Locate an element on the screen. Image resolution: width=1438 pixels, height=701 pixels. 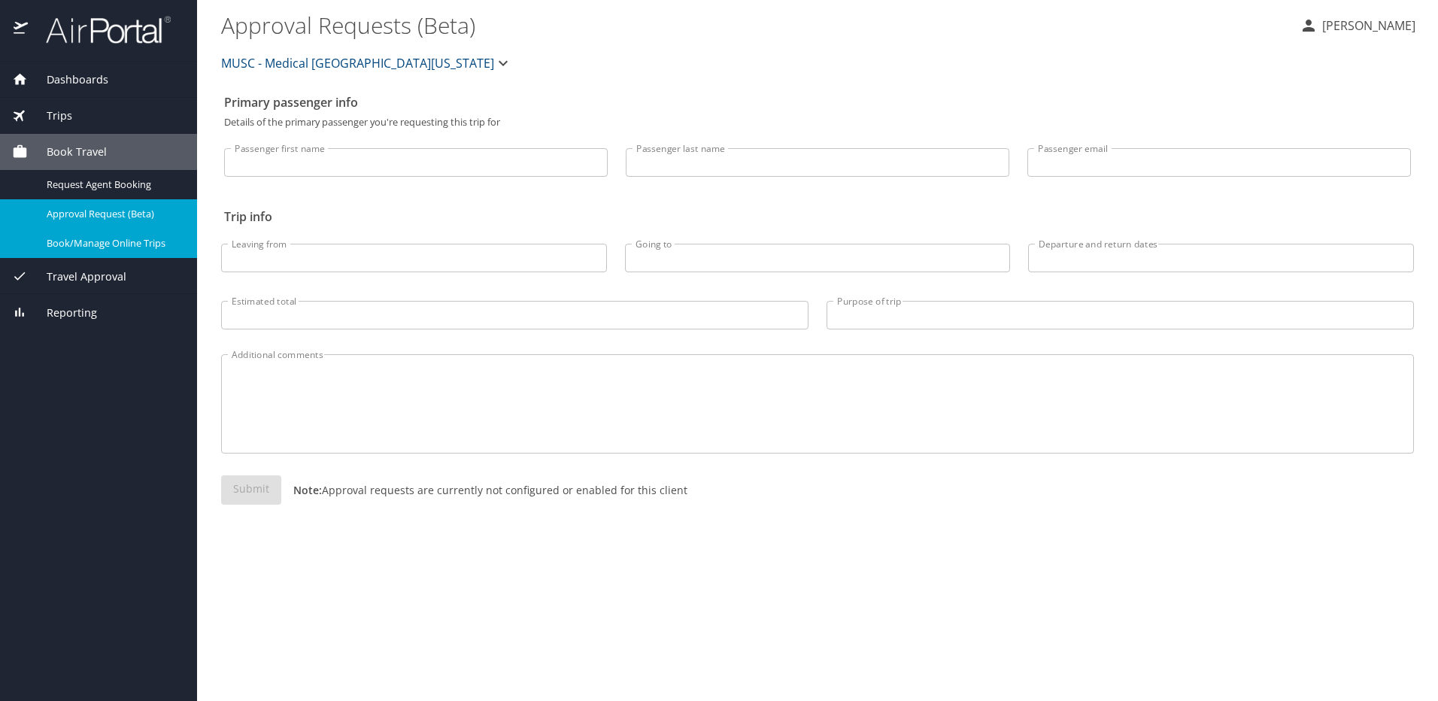
span: Dashboards is located at coordinates (68, 80).